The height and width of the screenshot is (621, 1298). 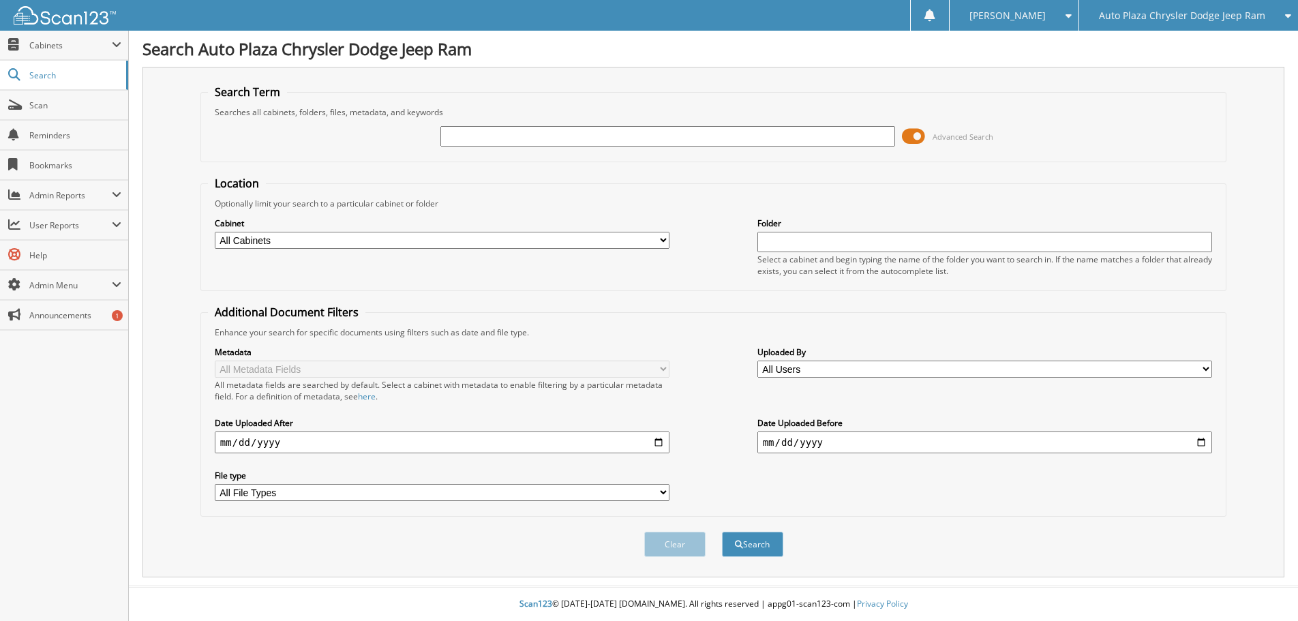 What do you see at coordinates (985, 265) in the screenshot?
I see `div: Select a cabinet and begin typing the name of the folder you want to search in. If the name match...` at bounding box center [985, 265].